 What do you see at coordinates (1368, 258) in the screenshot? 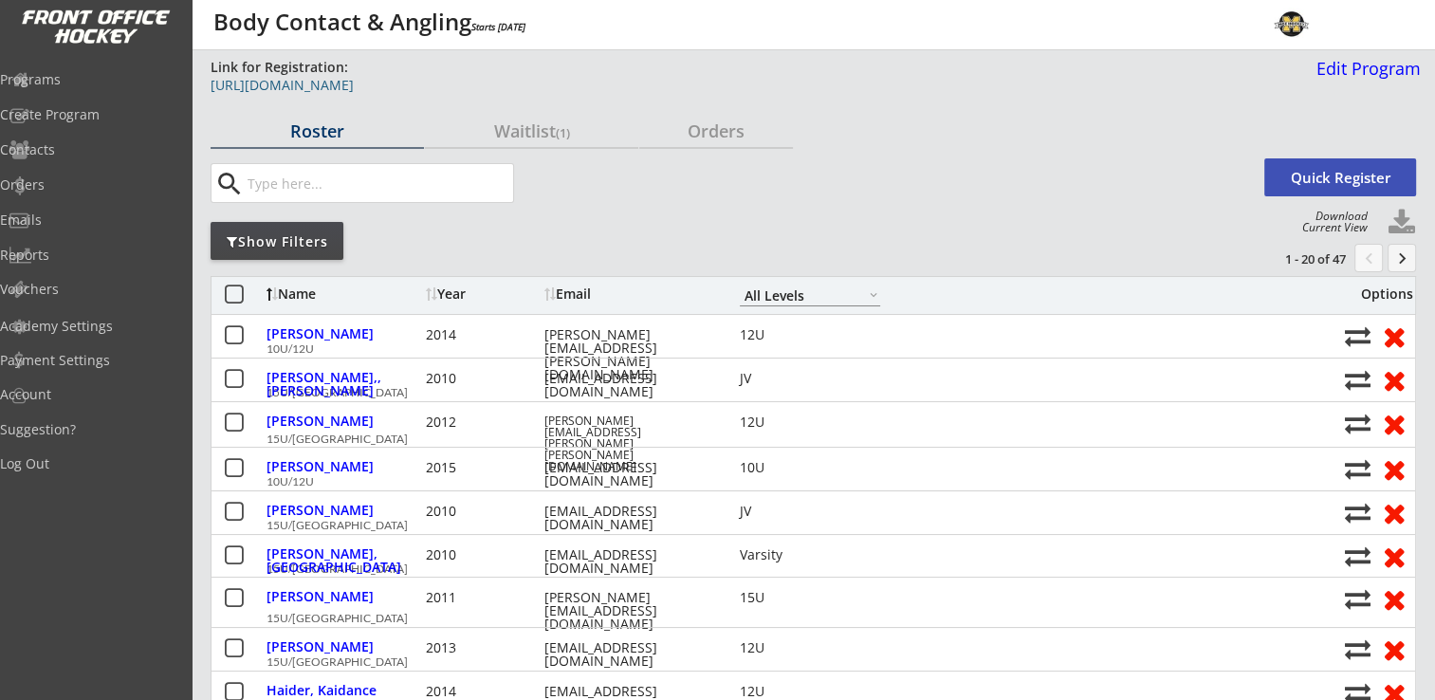
I see `button: chevron_left` at bounding box center [1368, 258].